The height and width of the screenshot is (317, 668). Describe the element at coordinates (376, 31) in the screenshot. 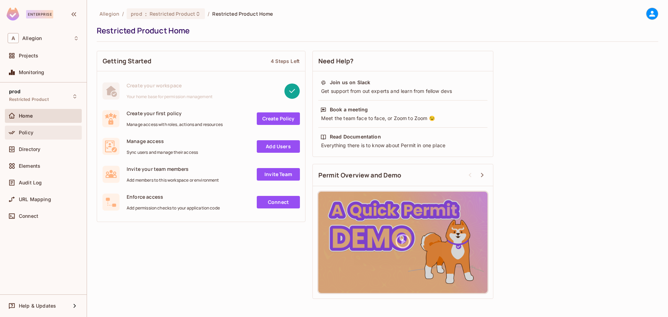

I see `div: Restricted Product Home` at that location.